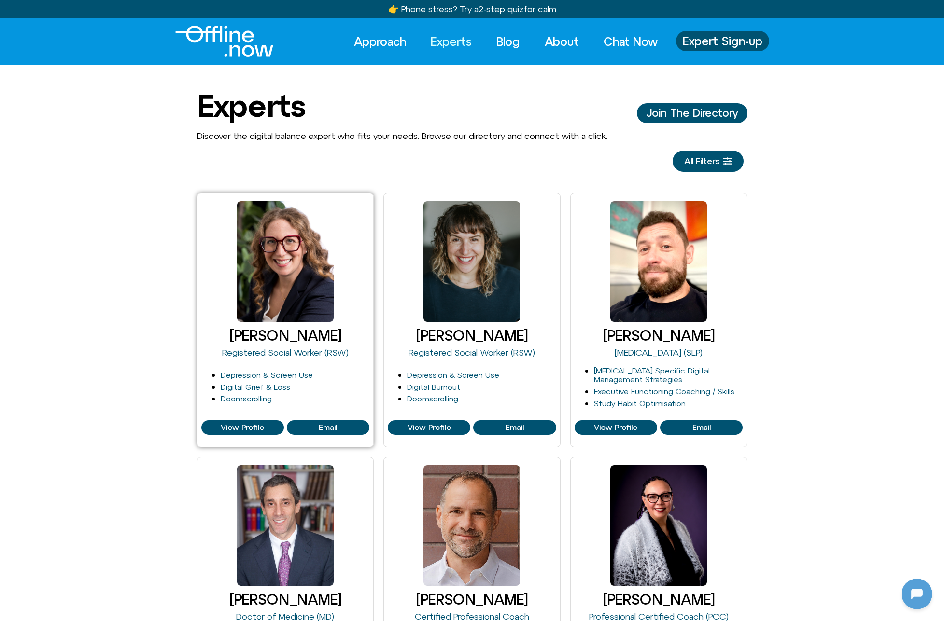 This screenshot has width=944, height=621. Describe the element at coordinates (640, 404) in the screenshot. I see `a: Study Habit Optimisation` at that location.